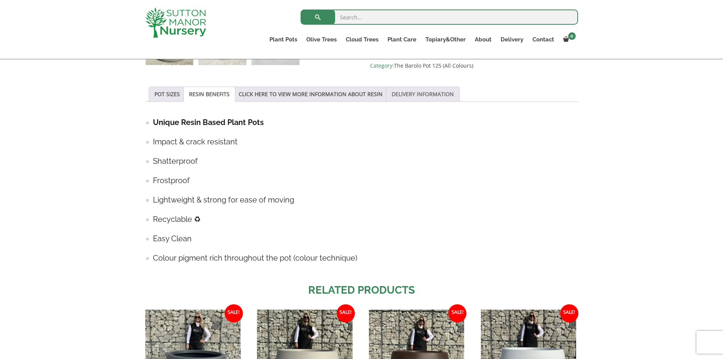  I want to click on h4: Frostproof, so click(366, 180).